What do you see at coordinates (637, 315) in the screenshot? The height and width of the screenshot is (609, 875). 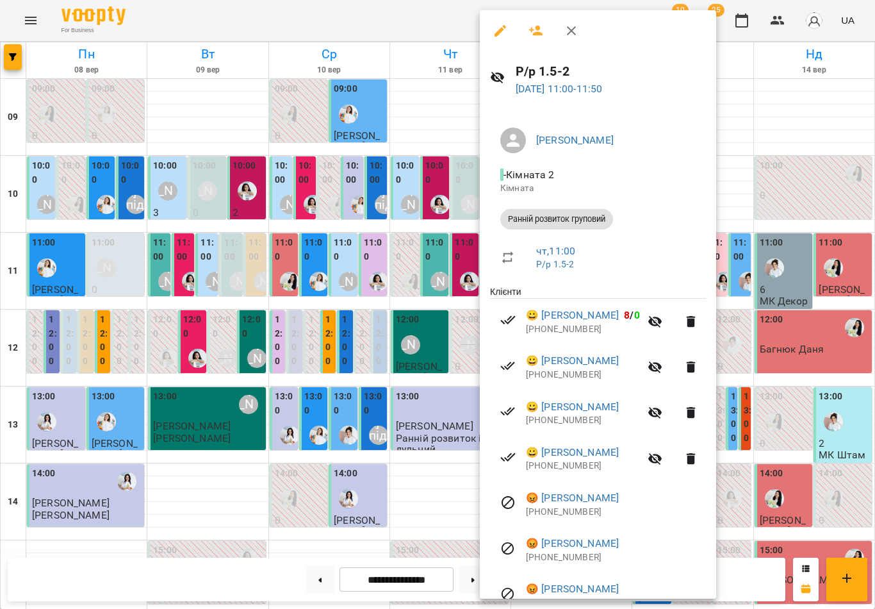 I see `span: 0` at bounding box center [637, 315].